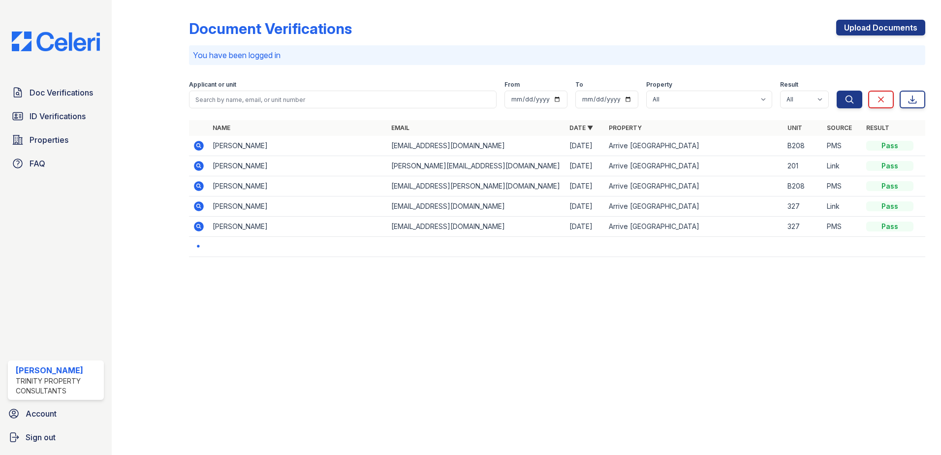 This screenshot has height=455, width=941. I want to click on p: You have been logged in, so click(557, 55).